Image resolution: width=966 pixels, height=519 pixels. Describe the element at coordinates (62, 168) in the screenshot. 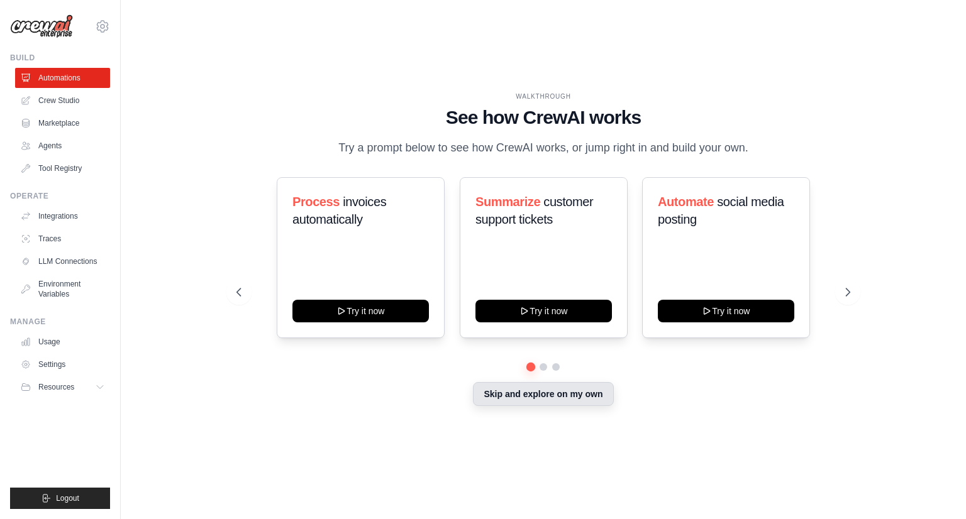

I see `a: Tool Registry` at that location.